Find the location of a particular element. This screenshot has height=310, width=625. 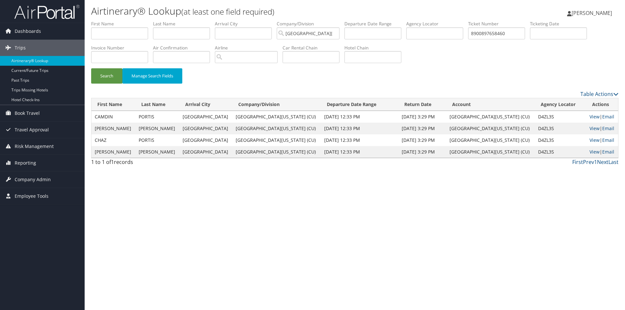

label: Agency Locator is located at coordinates (437, 24).